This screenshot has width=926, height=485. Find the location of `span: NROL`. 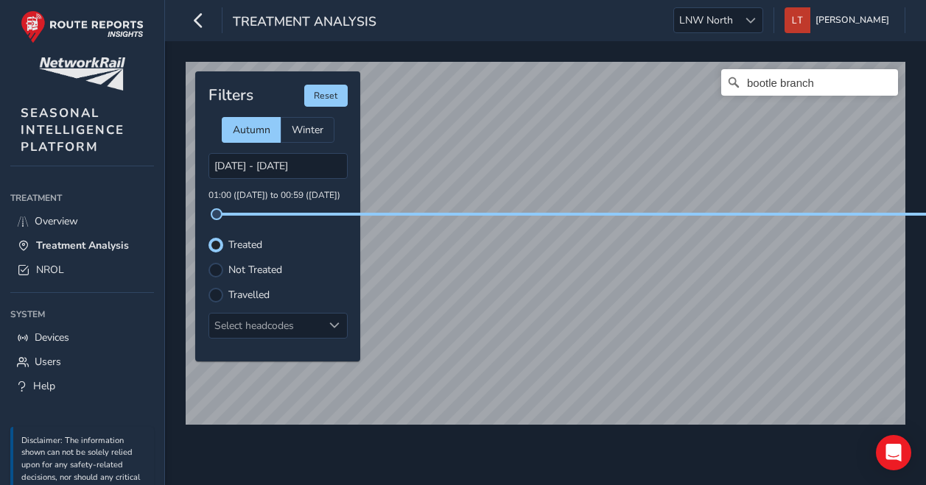

span: NROL is located at coordinates (50, 270).